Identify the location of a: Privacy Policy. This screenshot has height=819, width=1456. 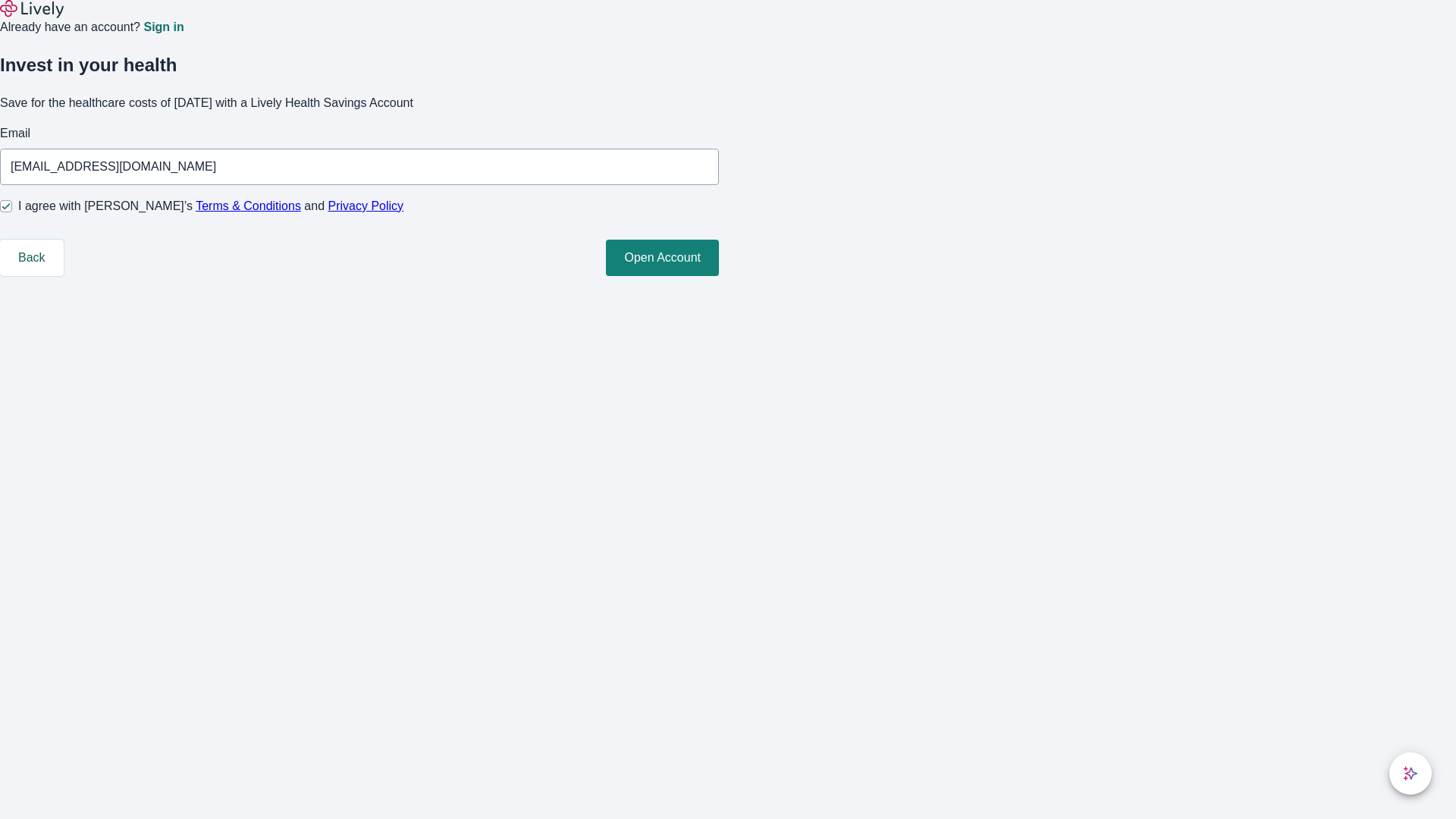
(366, 205).